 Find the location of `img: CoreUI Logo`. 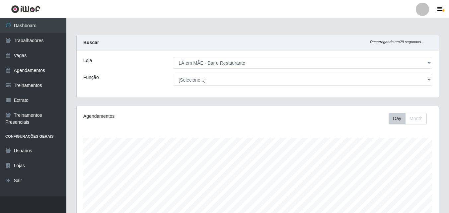

img: CoreUI Logo is located at coordinates (26, 9).